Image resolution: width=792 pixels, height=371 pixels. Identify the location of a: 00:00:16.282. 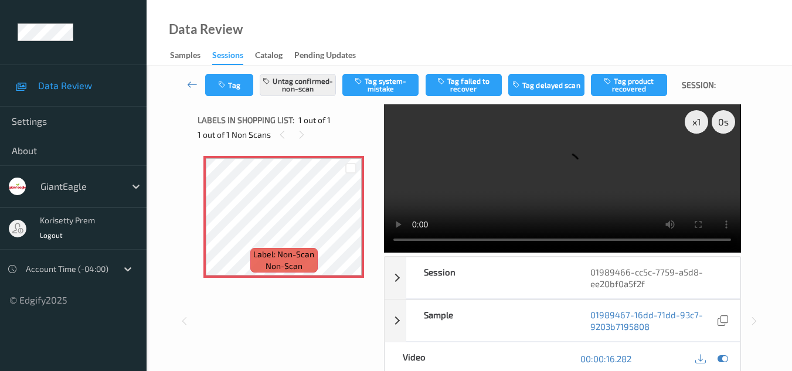
(605, 359).